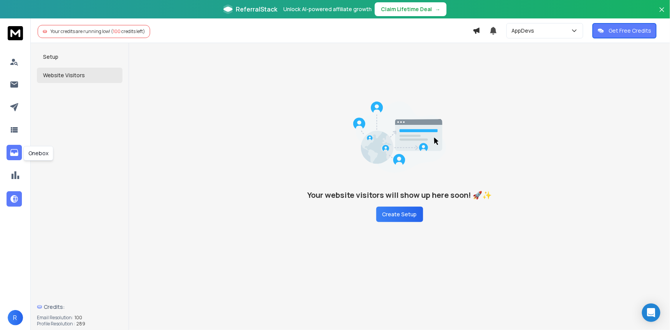 The image size is (670, 330). Describe the element at coordinates (524, 31) in the screenshot. I see `p: AppDevs` at that location.